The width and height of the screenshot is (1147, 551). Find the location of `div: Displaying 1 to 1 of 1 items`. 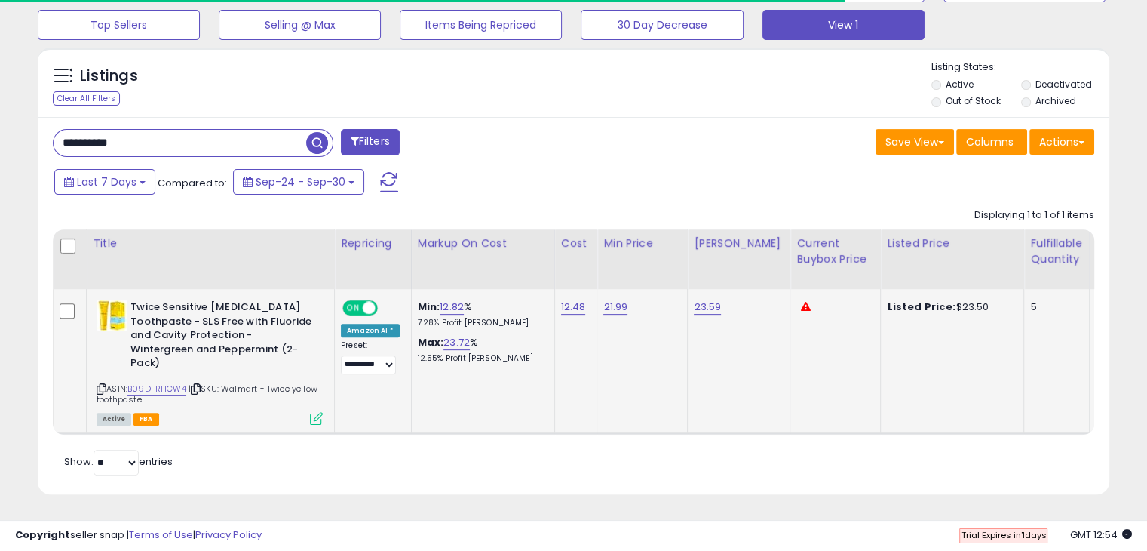

div: Displaying 1 to 1 of 1 items is located at coordinates (1034, 215).